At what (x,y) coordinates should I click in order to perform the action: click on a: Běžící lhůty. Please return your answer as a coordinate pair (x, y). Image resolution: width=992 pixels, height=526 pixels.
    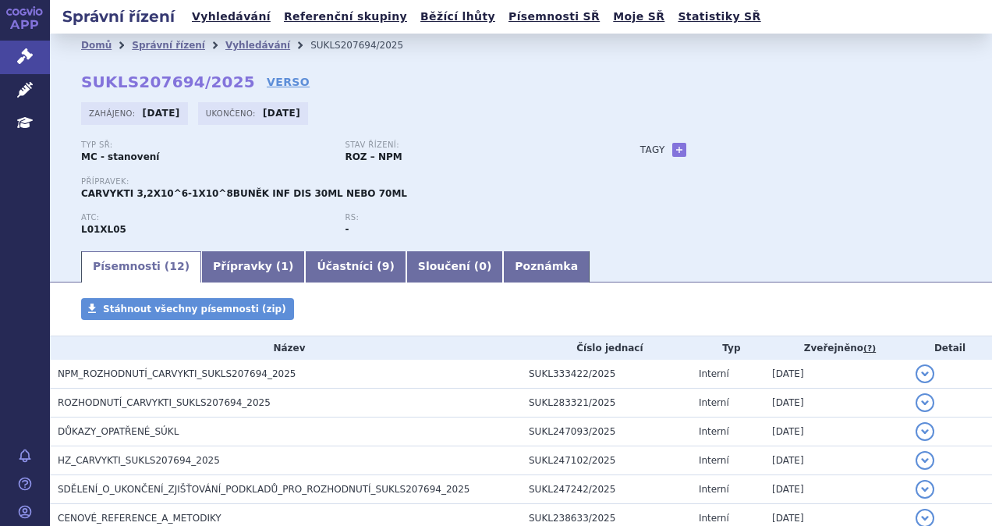
    Looking at the image, I should click on (458, 16).